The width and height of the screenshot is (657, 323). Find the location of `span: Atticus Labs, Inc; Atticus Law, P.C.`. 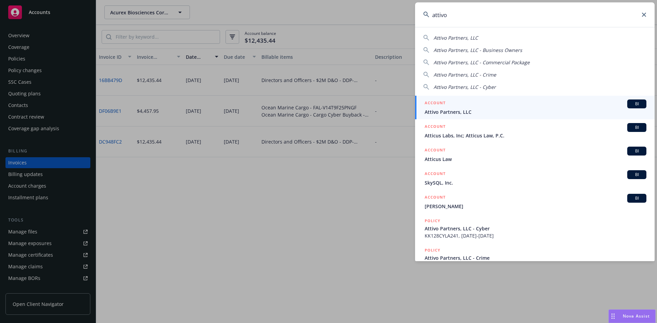

span: Atticus Labs, Inc; Atticus Law, P.C. is located at coordinates (535, 135).